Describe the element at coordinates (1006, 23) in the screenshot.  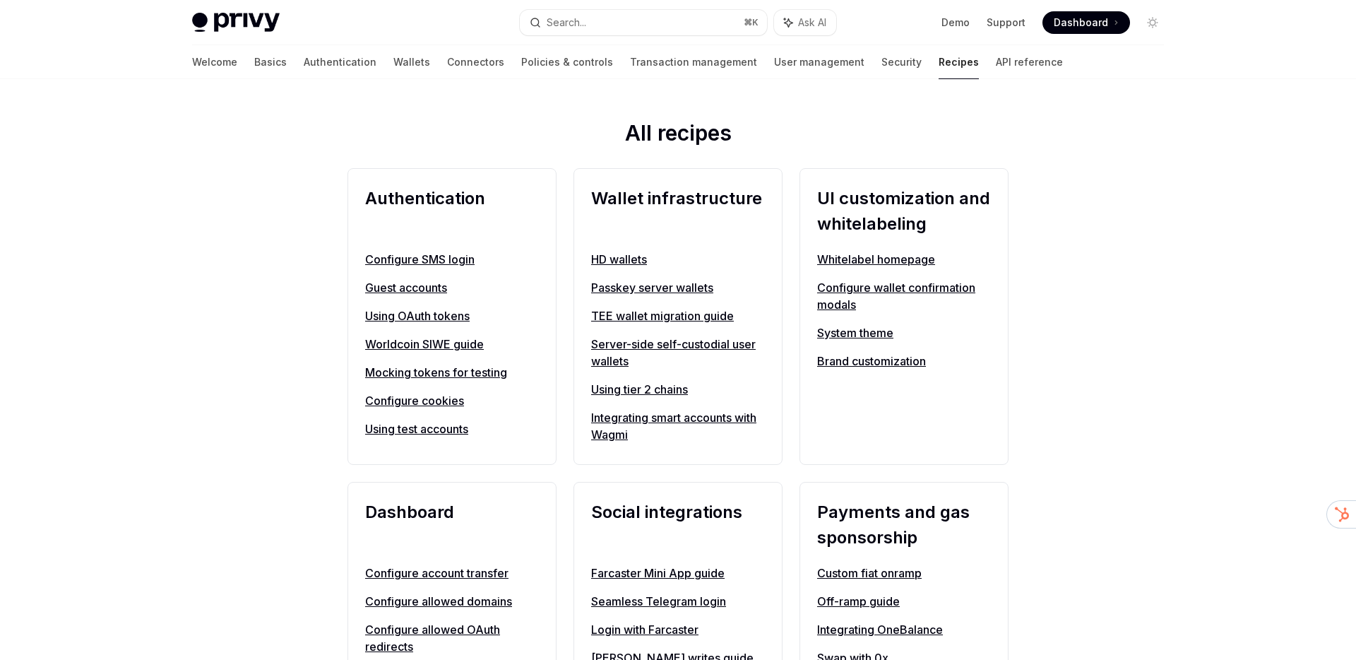
I see `a: Support` at that location.